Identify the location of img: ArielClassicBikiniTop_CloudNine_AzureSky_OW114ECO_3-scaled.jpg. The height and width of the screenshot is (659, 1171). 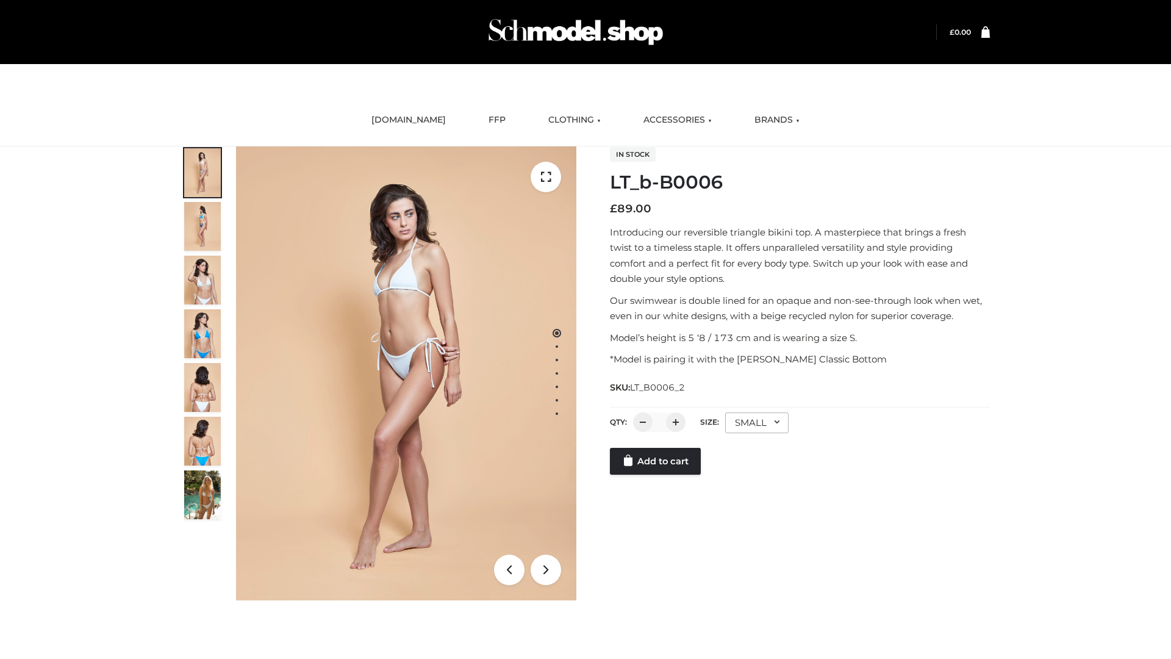
(202, 280).